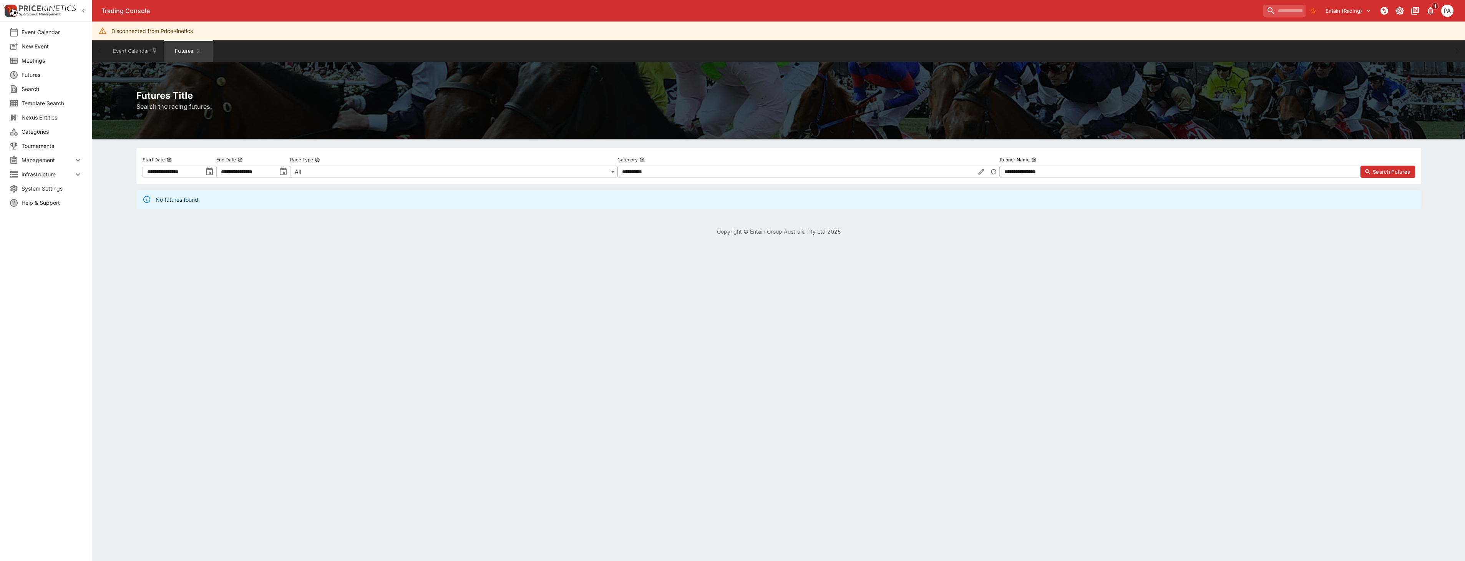 The width and height of the screenshot is (1465, 561). What do you see at coordinates (779, 95) in the screenshot?
I see `h2: Futures Title` at bounding box center [779, 95].